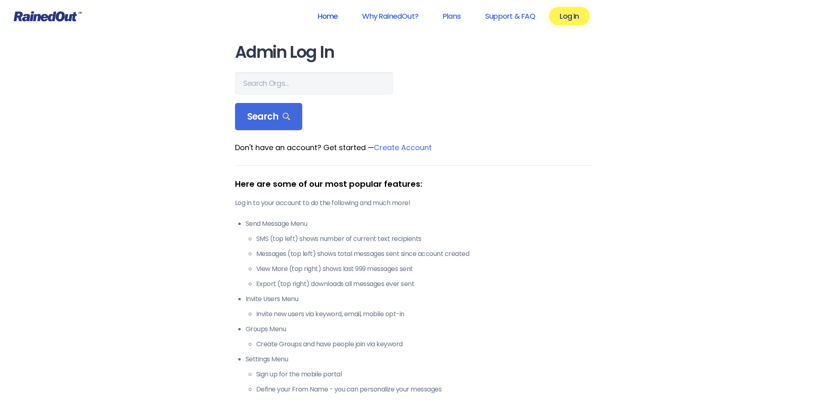 Image resolution: width=828 pixels, height=400 pixels. I want to click on li: Create Groups and have people join via keyword, so click(425, 344).